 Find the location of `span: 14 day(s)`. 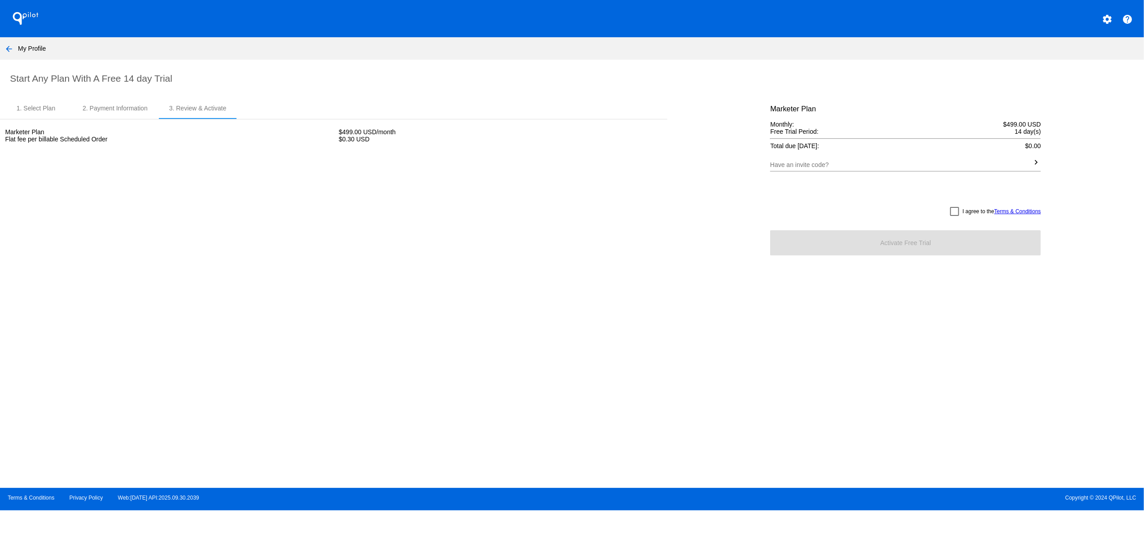

span: 14 day(s) is located at coordinates (1028, 131).